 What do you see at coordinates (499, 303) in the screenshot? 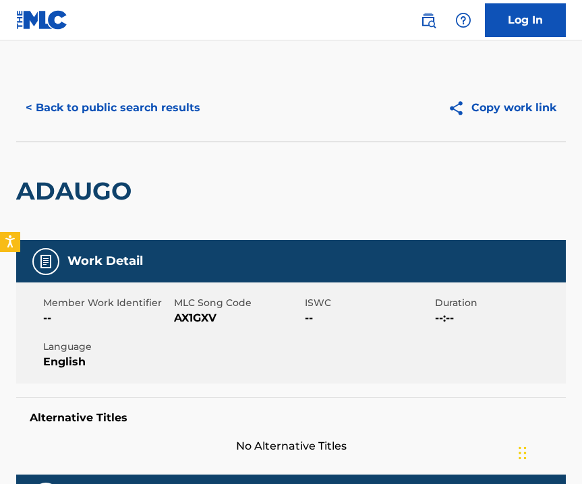
I see `span: Duration` at bounding box center [499, 303].